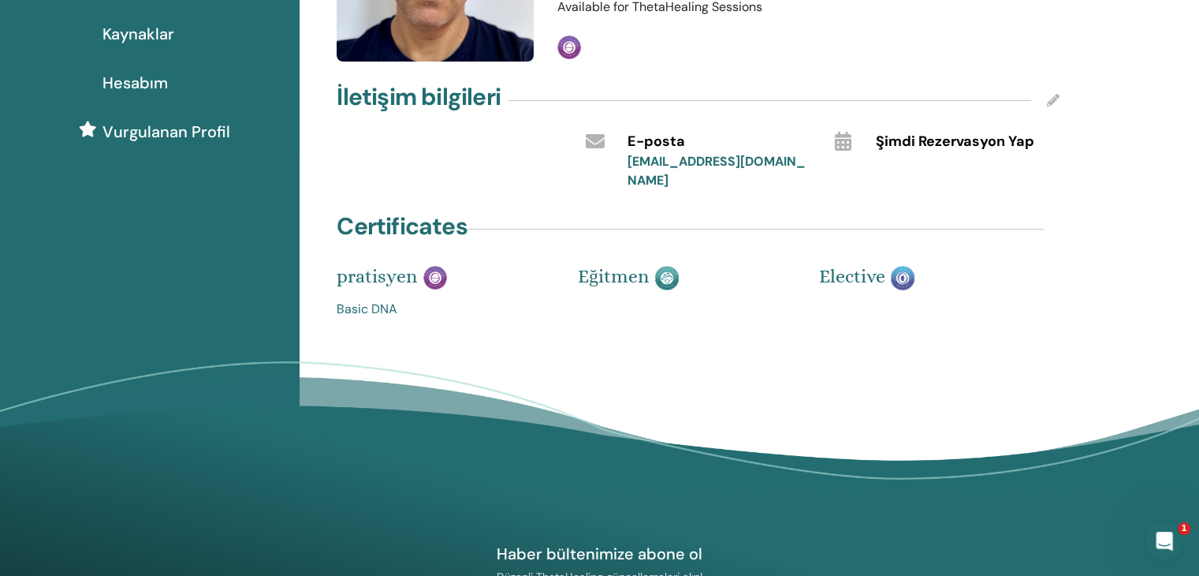 Image resolution: width=1199 pixels, height=576 pixels. What do you see at coordinates (419, 97) in the screenshot?
I see `h4: İletişim bilgileri` at bounding box center [419, 97].